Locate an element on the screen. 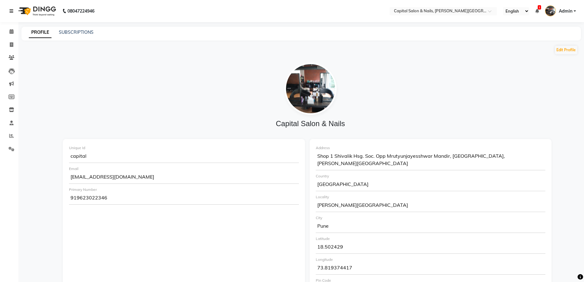  img: Admin is located at coordinates (550, 11).